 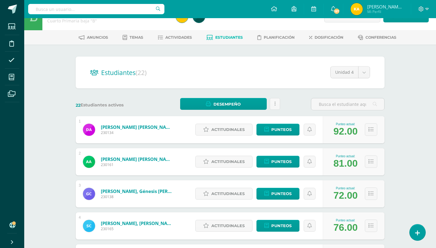 What do you see at coordinates (80, 121) in the screenshot?
I see `div: 1` at bounding box center [80, 121].